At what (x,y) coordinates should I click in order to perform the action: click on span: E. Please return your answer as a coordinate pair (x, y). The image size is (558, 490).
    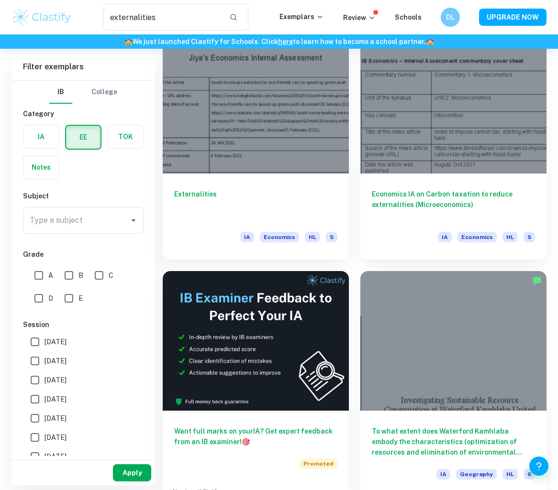
    Looking at the image, I should click on (80, 299).